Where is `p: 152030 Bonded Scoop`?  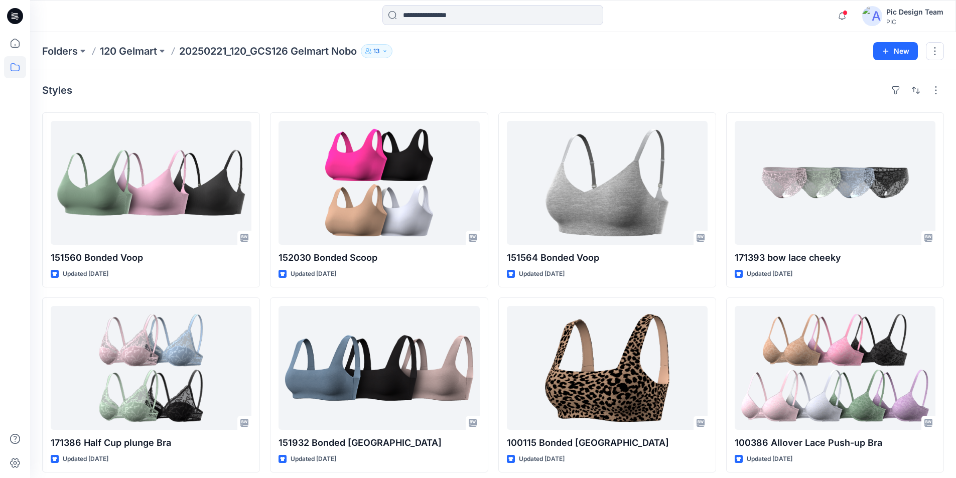 p: 152030 Bonded Scoop is located at coordinates (379, 258).